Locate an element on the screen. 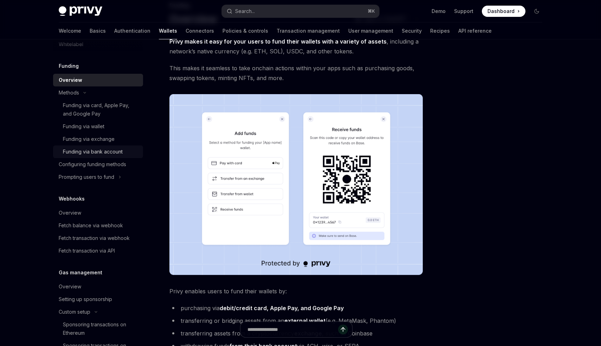 This screenshot has height=346, width=601. a: debit/credit card, Apple Pay, and Google Pay is located at coordinates (281, 308).